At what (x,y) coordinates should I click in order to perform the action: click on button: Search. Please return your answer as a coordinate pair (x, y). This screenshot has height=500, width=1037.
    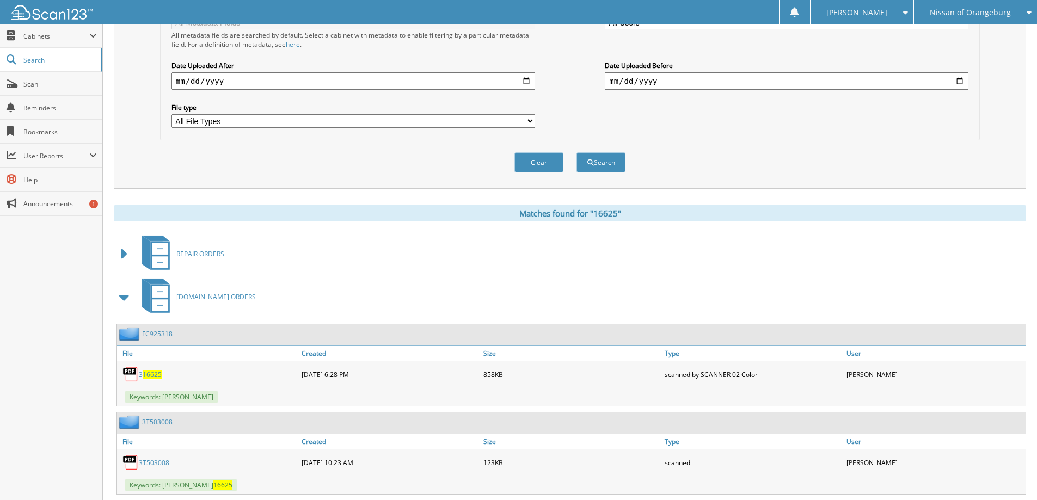
    Looking at the image, I should click on (601, 162).